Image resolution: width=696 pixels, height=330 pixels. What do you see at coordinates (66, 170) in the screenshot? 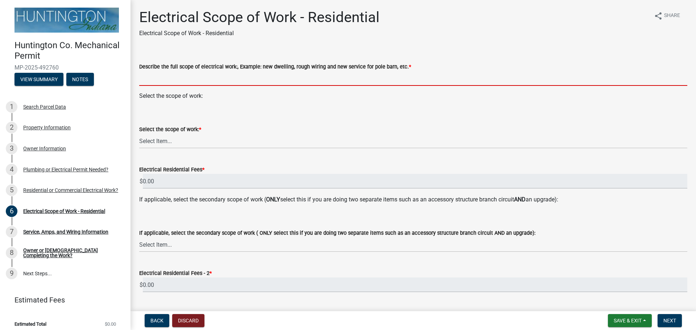
I see `div: Plumbing or Electrical Permit Needed?` at bounding box center [66, 170].